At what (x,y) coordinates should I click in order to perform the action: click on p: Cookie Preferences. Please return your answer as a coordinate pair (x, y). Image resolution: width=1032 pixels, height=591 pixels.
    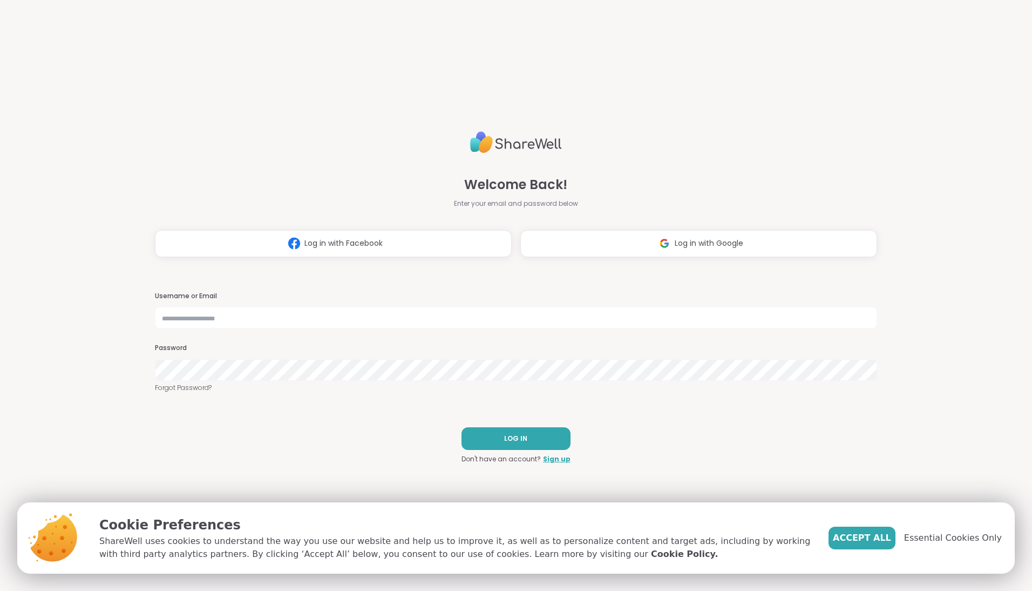
    Looking at the image, I should click on (455, 525).